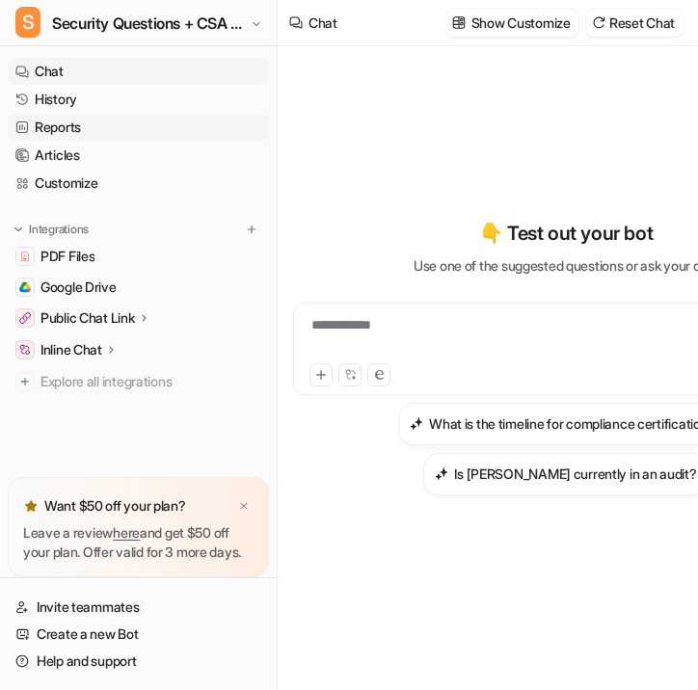 The image size is (698, 690). Describe the element at coordinates (138, 607) in the screenshot. I see `a: Invite teammates` at that location.